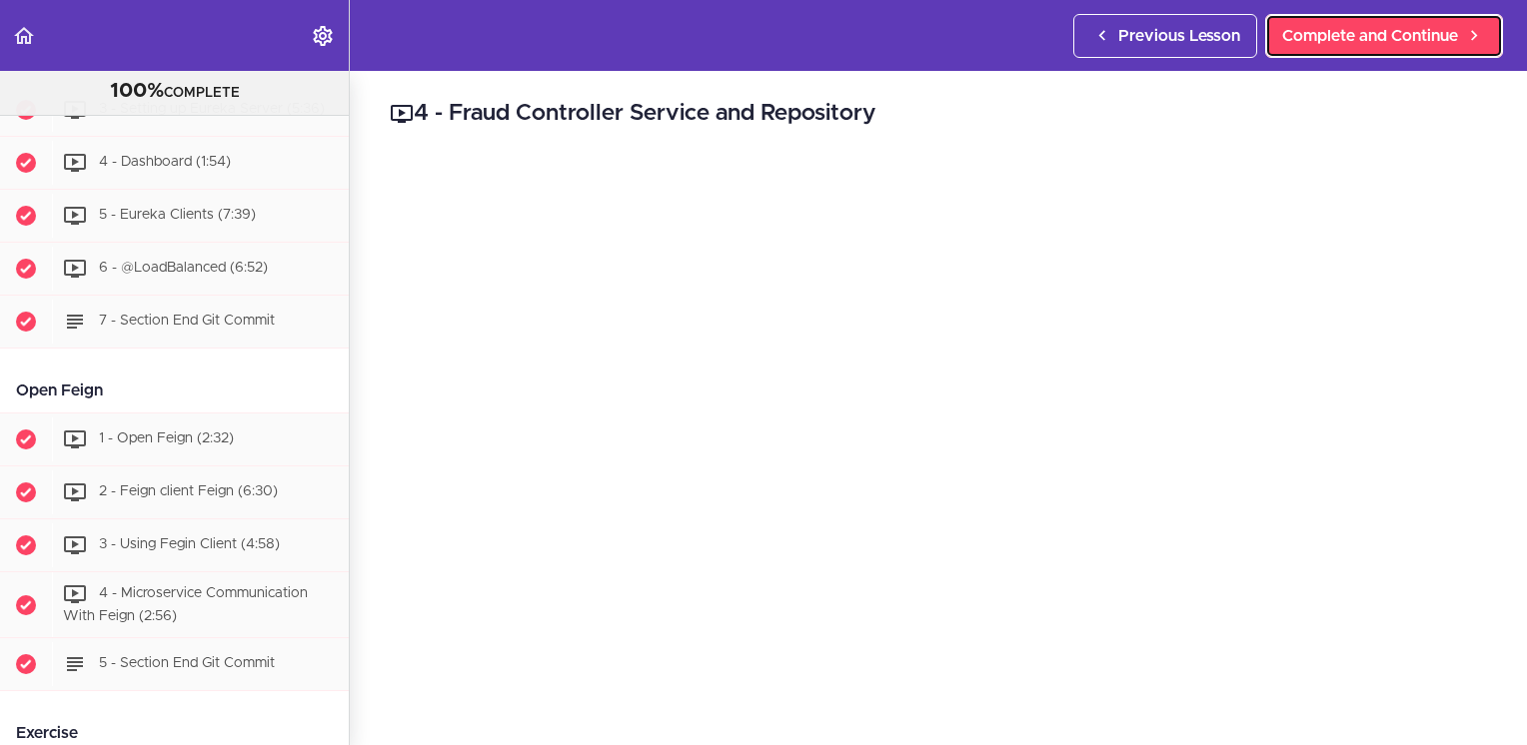 The width and height of the screenshot is (1527, 745). Describe the element at coordinates (183, 268) in the screenshot. I see `span: 6 - @LoadBalanced (6:52)` at that location.